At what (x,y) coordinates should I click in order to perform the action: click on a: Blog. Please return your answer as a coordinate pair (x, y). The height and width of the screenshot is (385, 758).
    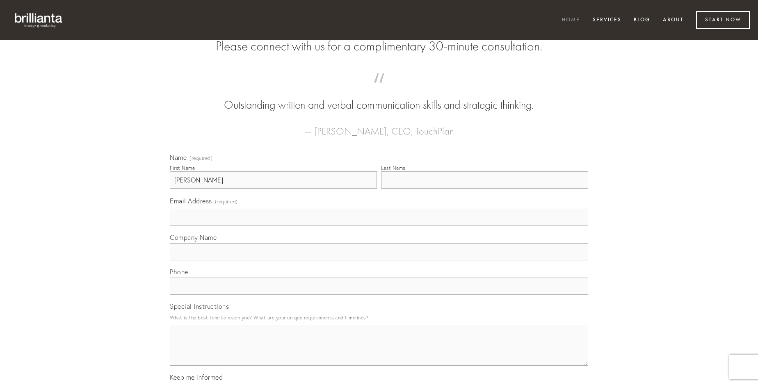
    Looking at the image, I should click on (642, 20).